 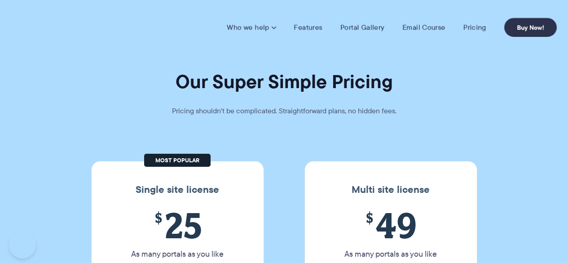 I want to click on a: Buy Now!, so click(x=530, y=27).